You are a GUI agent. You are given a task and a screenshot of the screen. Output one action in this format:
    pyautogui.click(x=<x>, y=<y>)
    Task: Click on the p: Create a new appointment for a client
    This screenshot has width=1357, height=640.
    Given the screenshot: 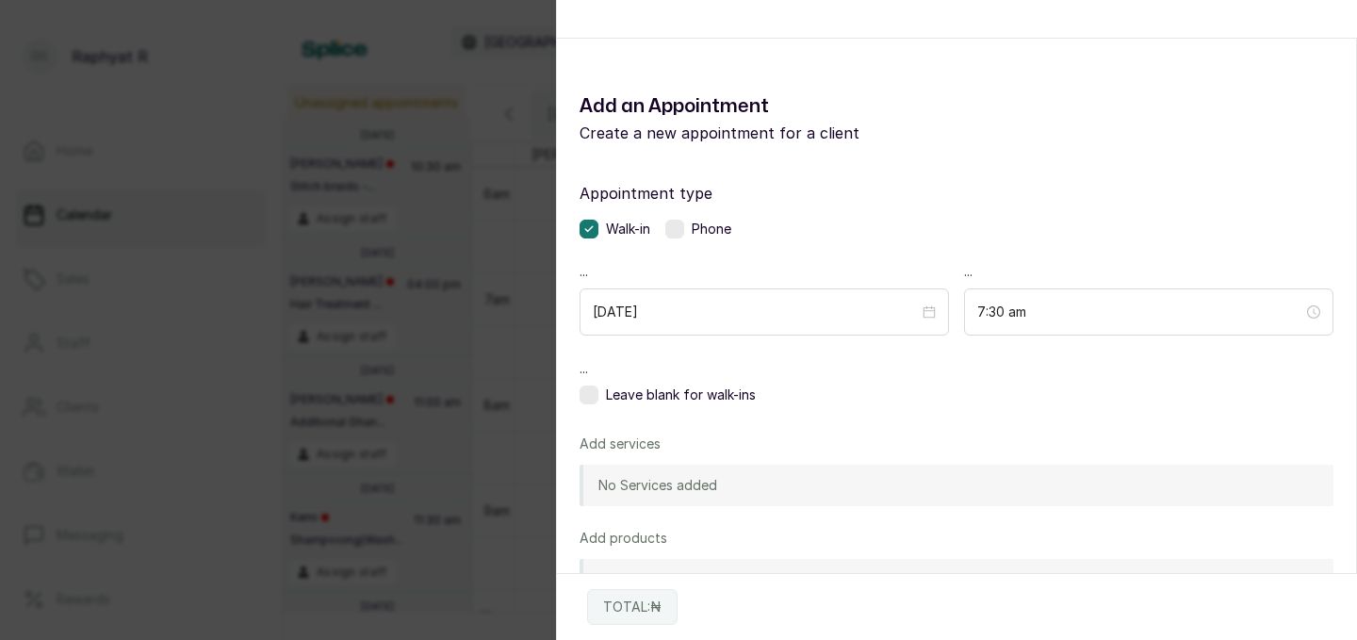 What is the action you would take?
    pyautogui.click(x=768, y=133)
    